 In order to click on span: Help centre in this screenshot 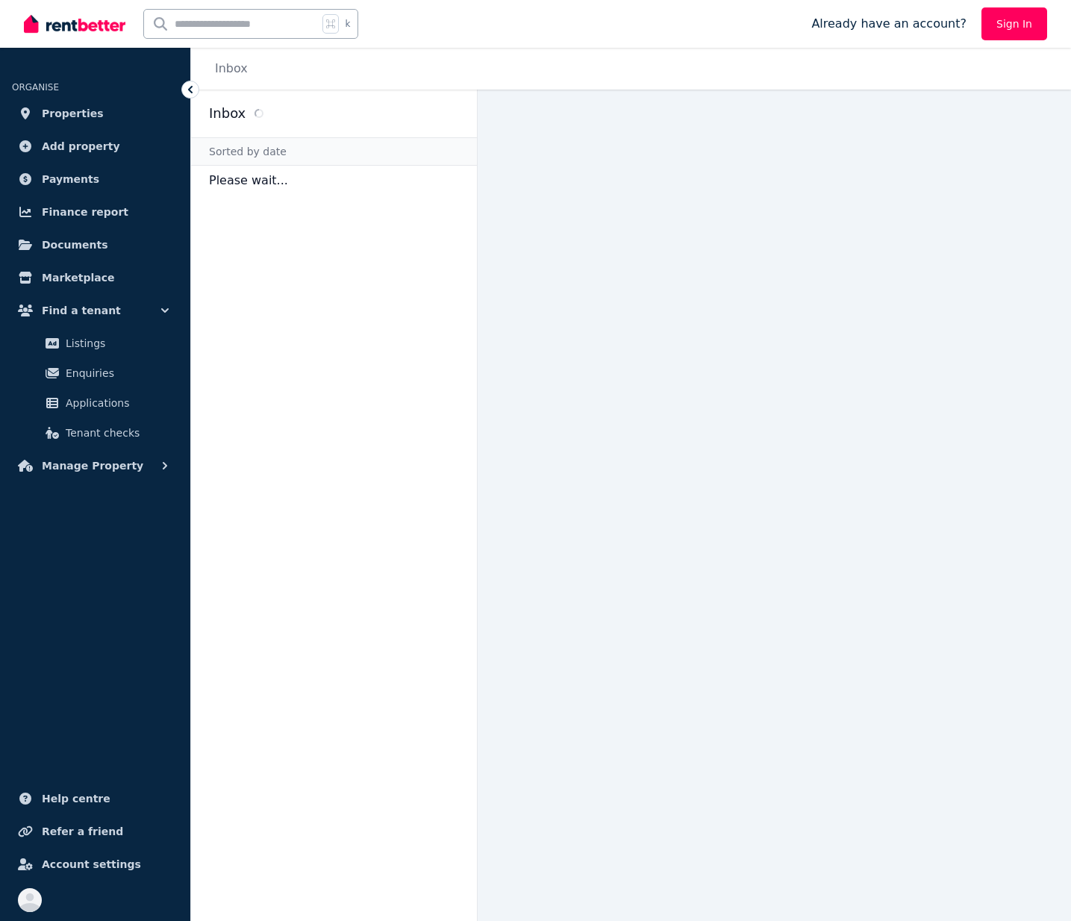, I will do `click(76, 799)`.